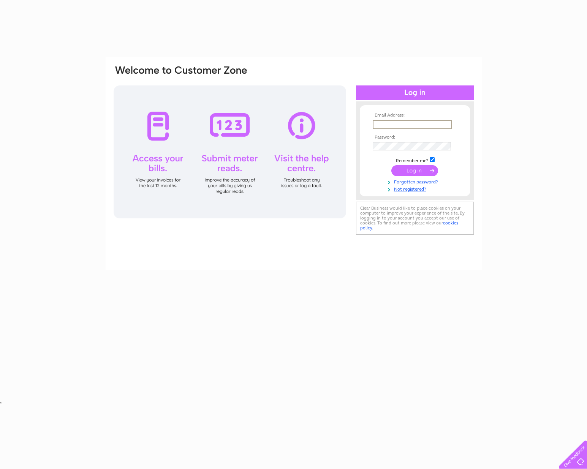 The image size is (587, 469). What do you see at coordinates (416, 188) in the screenshot?
I see `a: Not registered?` at bounding box center [416, 188].